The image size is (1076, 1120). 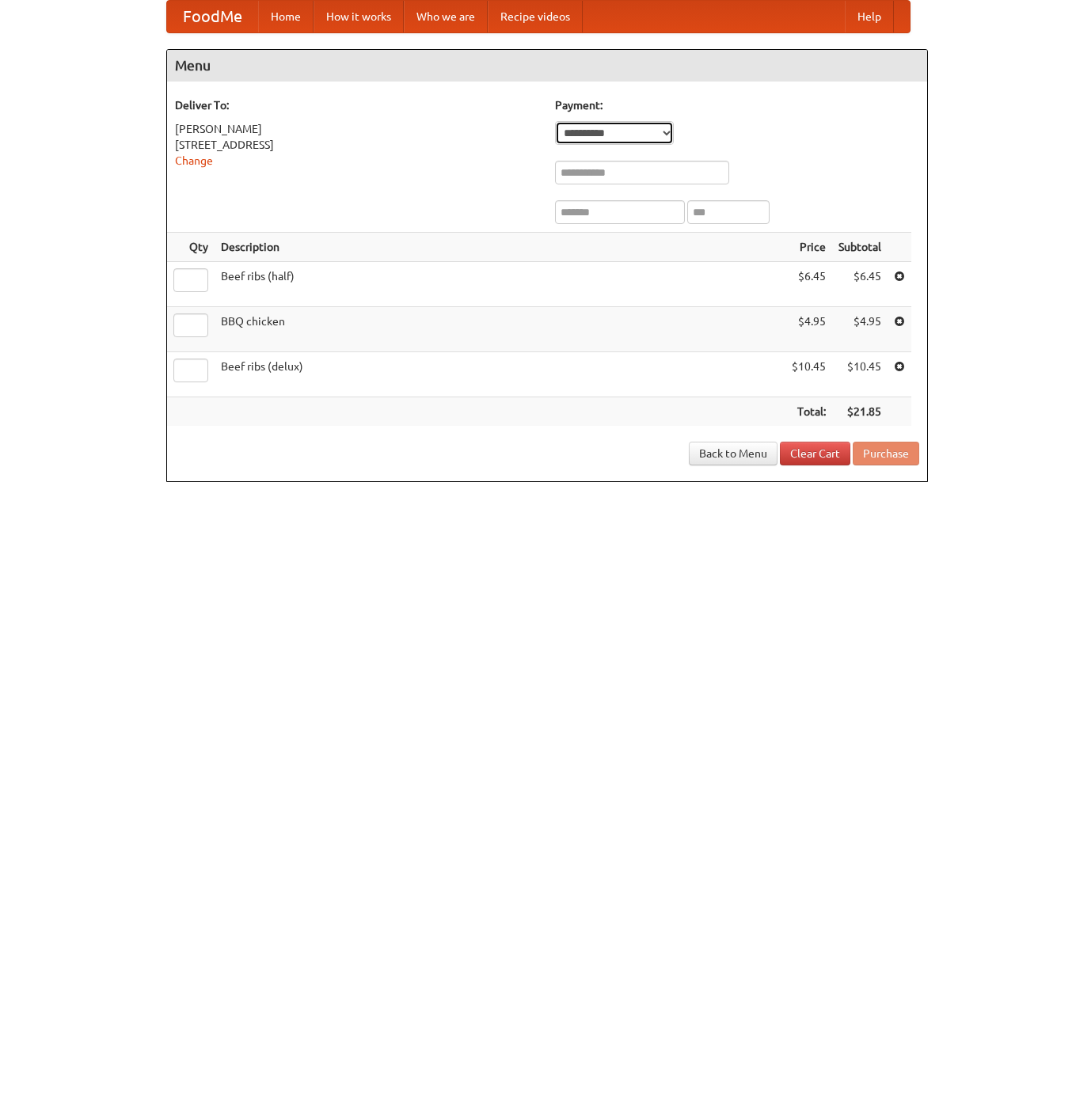 I want to click on h4: Menu, so click(x=547, y=66).